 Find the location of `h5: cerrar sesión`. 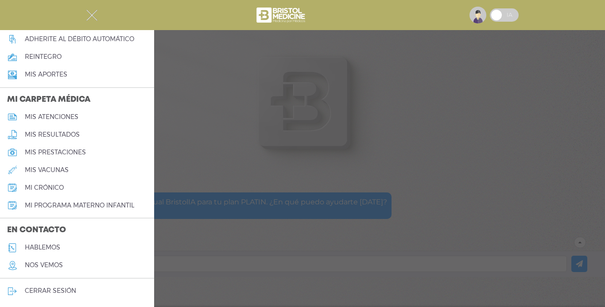

h5: cerrar sesión is located at coordinates (50, 291).